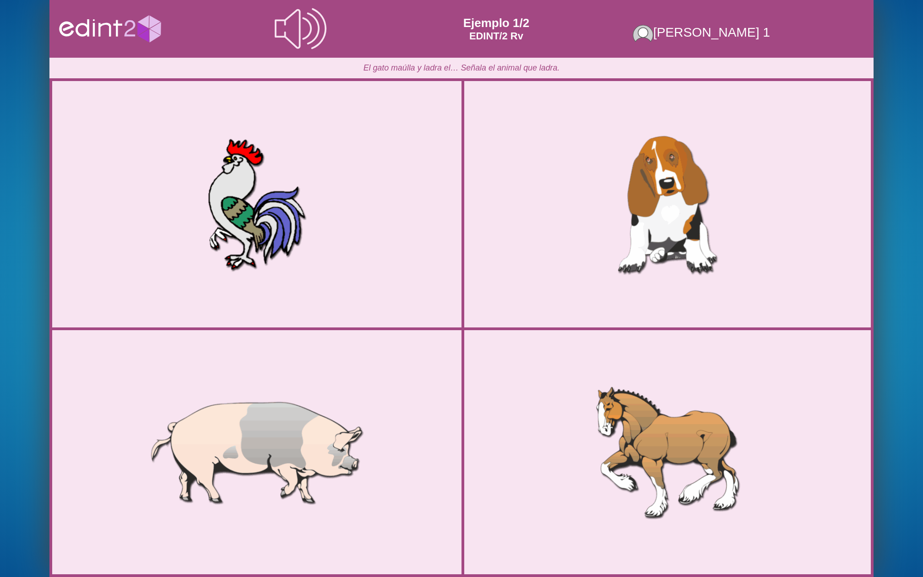 This screenshot has width=923, height=577. Describe the element at coordinates (462, 68) in the screenshot. I see `i: El gato maúlla y ladra el… Señala el animal que ladra.` at that location.